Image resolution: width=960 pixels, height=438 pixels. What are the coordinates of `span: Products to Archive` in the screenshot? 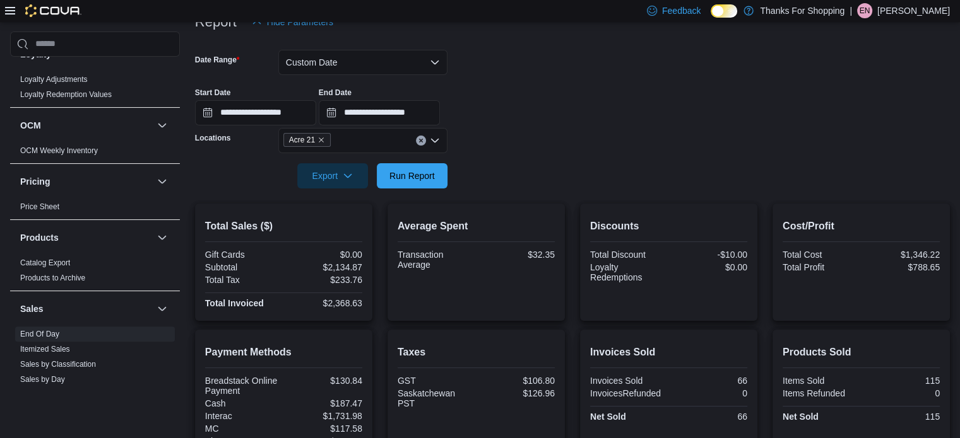 It's located at (52, 278).